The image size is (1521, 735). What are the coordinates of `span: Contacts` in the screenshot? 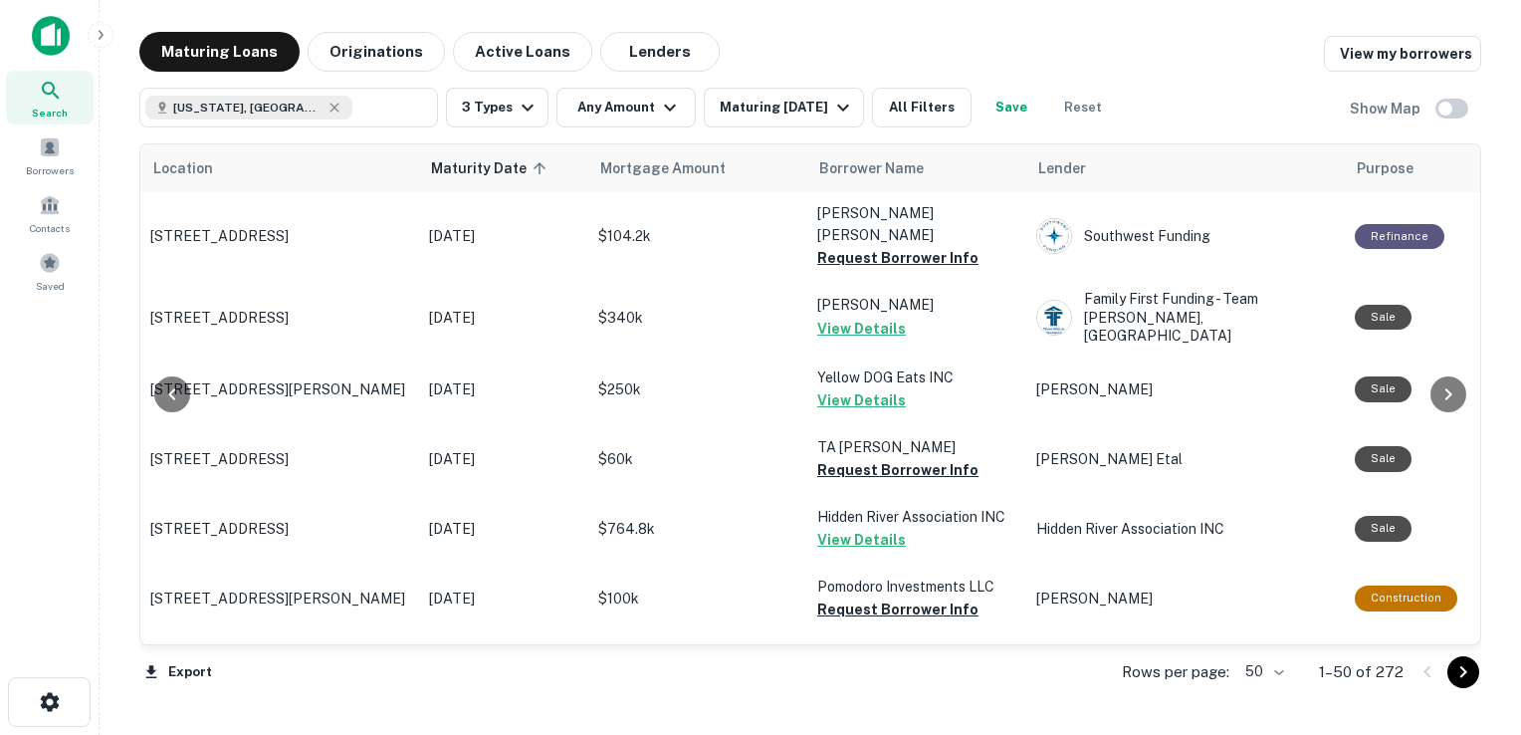 It's located at (50, 228).